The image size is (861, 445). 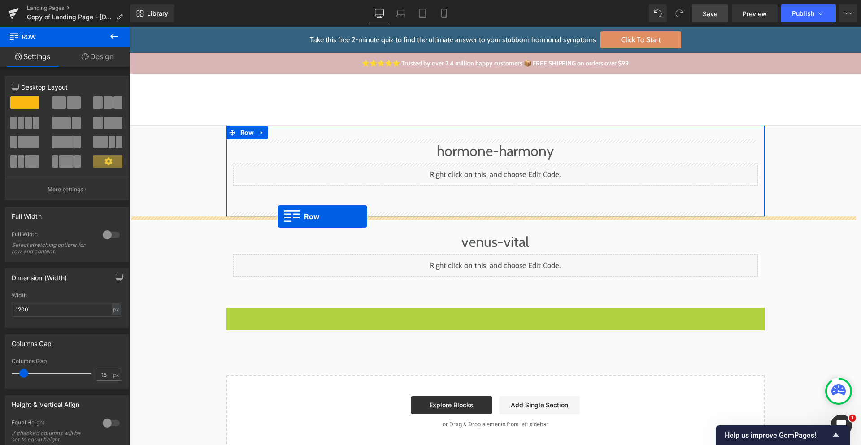 I want to click on a: Explore Blocks, so click(x=322, y=378).